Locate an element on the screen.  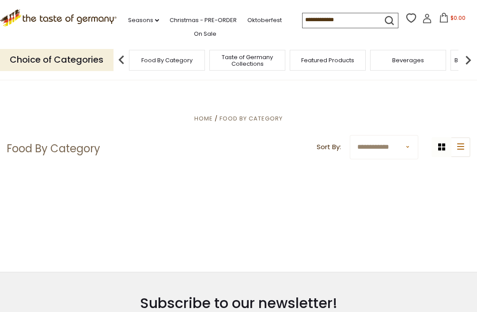
span: Beverages is located at coordinates (408, 60).